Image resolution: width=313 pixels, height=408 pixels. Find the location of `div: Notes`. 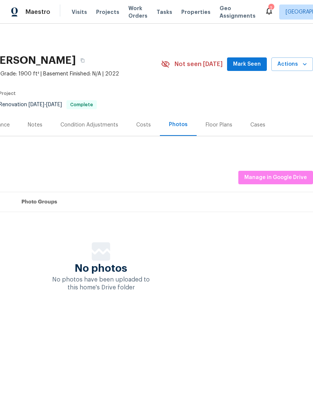

div: Notes is located at coordinates (35, 125).